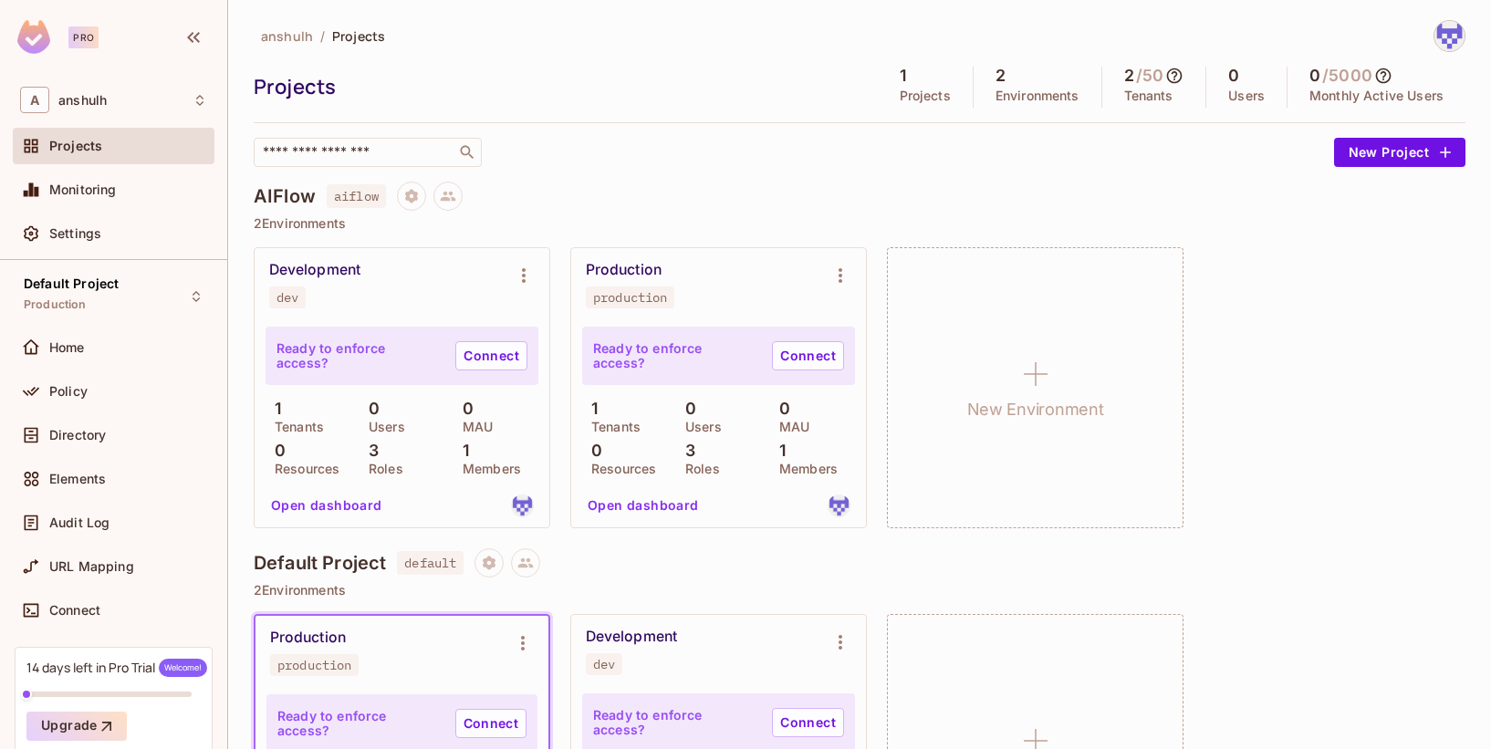 The image size is (1491, 749). I want to click on span: A, so click(35, 99).